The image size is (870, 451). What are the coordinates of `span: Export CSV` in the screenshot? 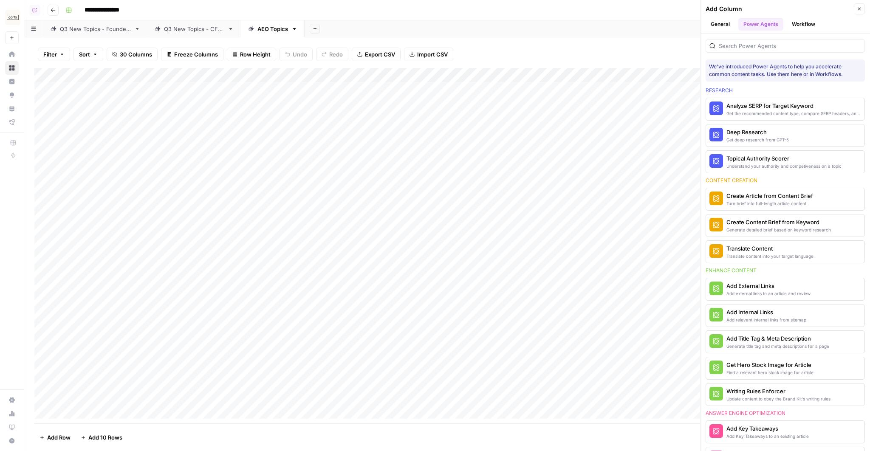 It's located at (380, 54).